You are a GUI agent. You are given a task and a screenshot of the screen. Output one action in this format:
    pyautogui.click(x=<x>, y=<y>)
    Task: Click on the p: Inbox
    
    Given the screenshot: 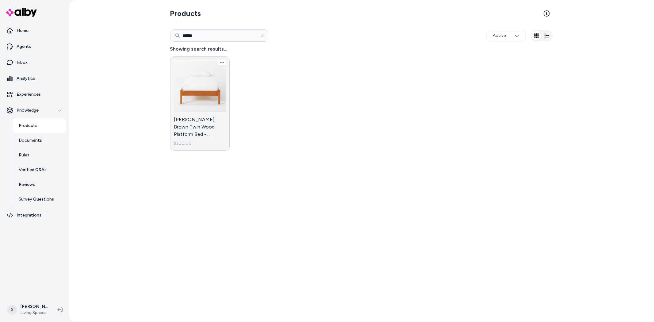 What is the action you would take?
    pyautogui.click(x=22, y=63)
    